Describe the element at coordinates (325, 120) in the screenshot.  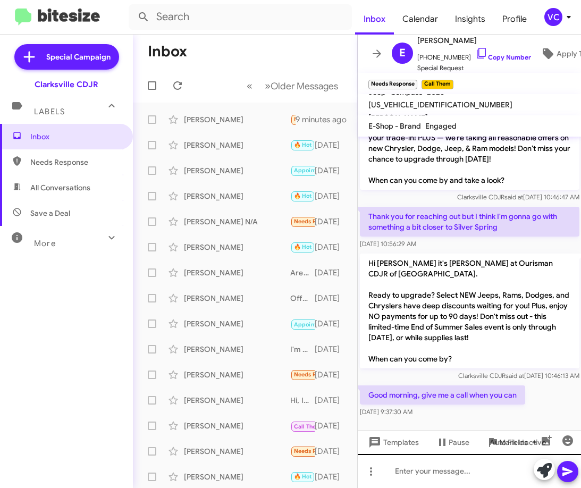
I see `div: 9 minutes ago` at that location.